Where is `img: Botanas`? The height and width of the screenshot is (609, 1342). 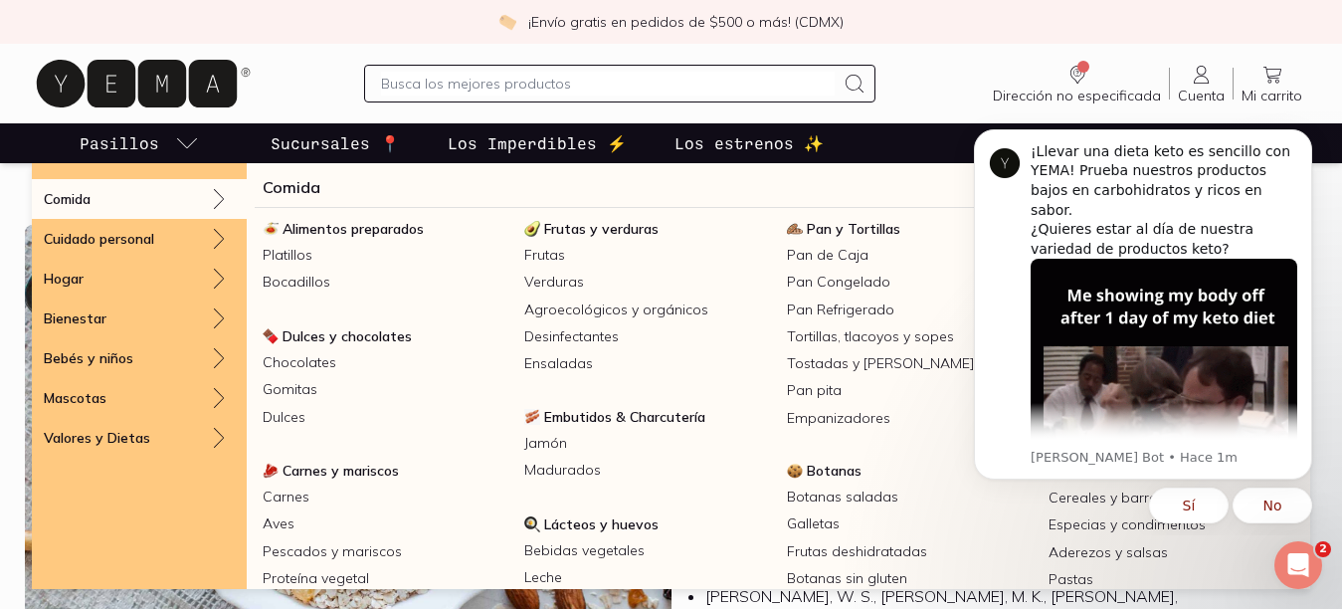 img: Botanas is located at coordinates (795, 471).